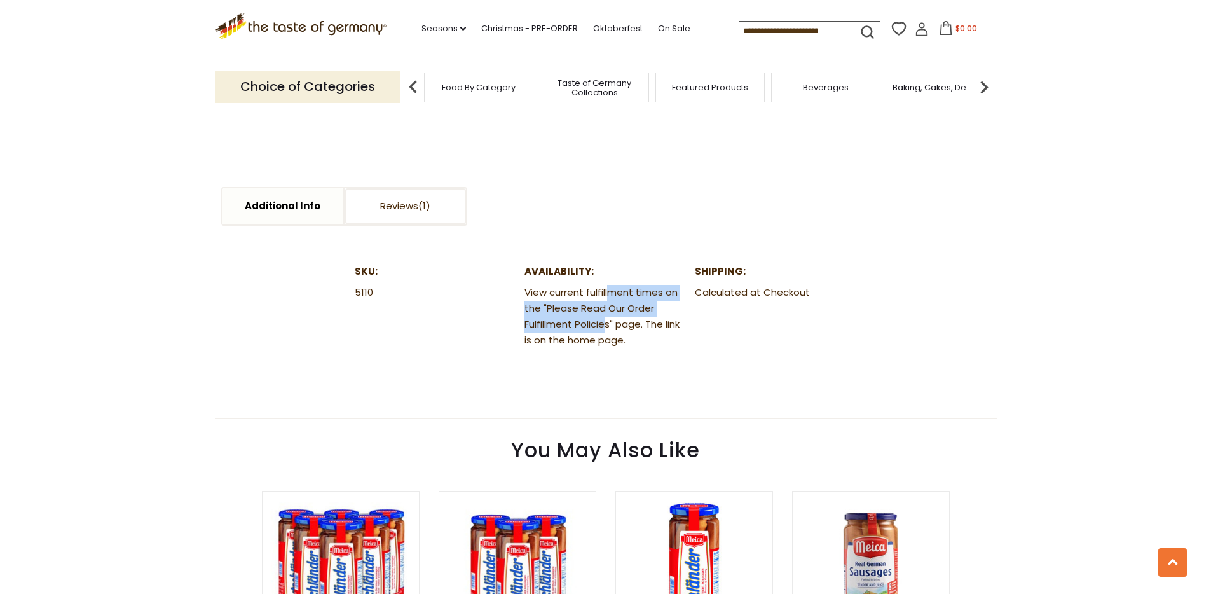 Image resolution: width=1211 pixels, height=594 pixels. I want to click on dt: Availability:, so click(605, 271).